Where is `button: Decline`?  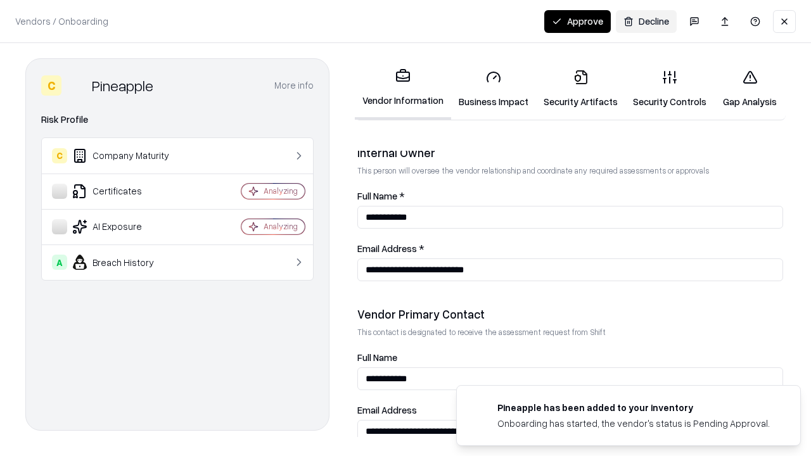
button: Decline is located at coordinates (646, 22).